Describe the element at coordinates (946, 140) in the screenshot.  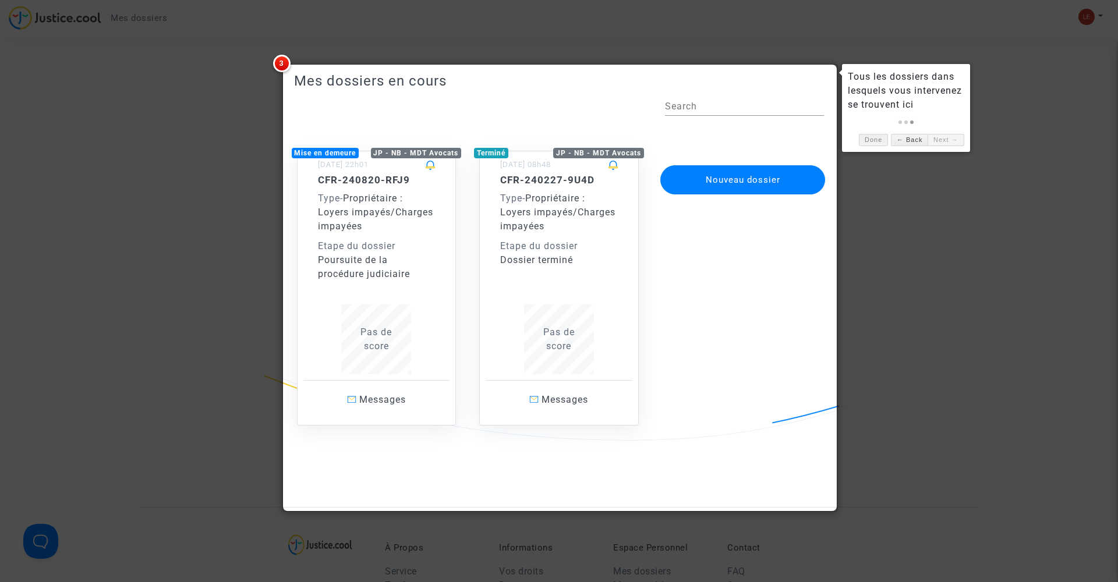
I see `a: Next →` at that location.